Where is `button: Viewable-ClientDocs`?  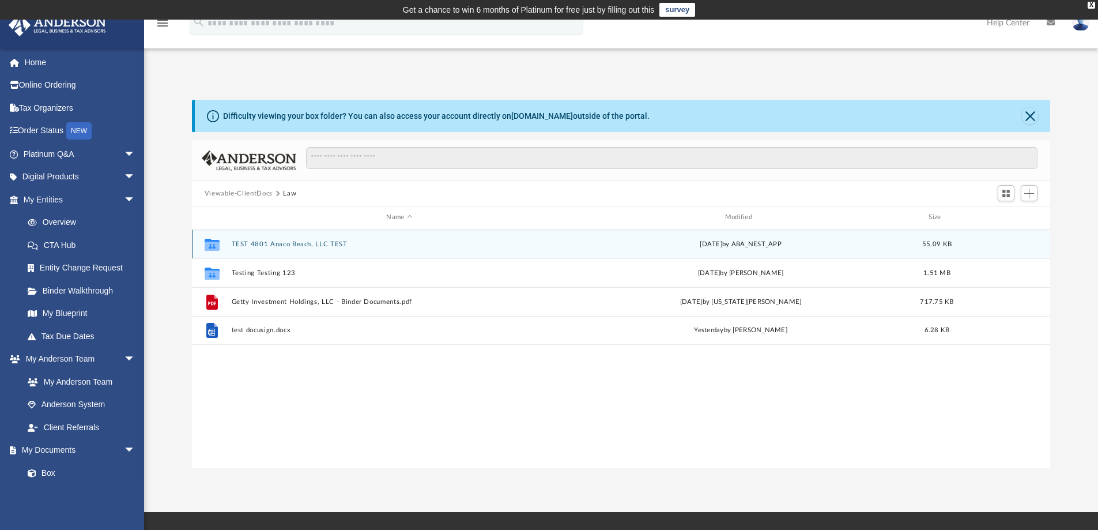
button: Viewable-ClientDocs is located at coordinates (239, 194).